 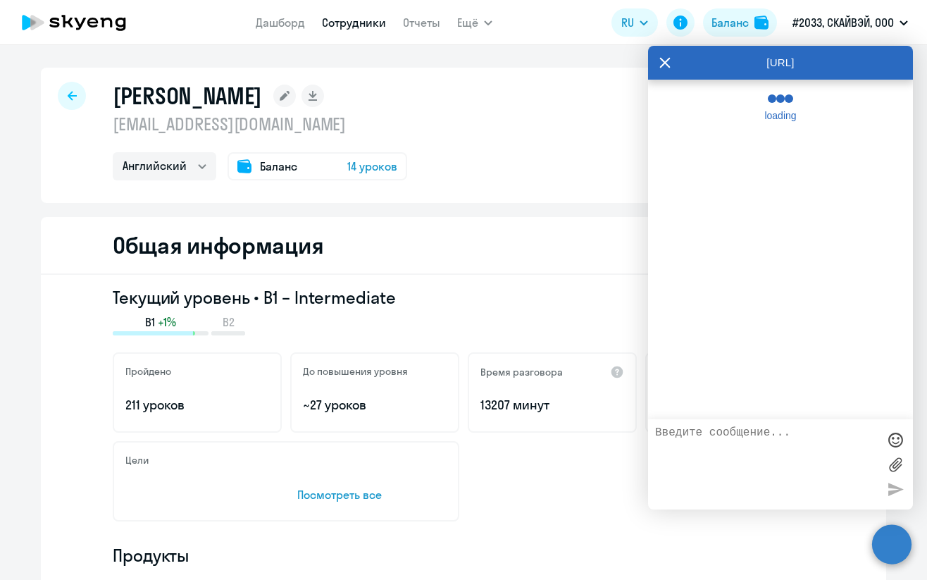 What do you see at coordinates (463, 555) in the screenshot?
I see `h4: Продукты` at bounding box center [463, 555].